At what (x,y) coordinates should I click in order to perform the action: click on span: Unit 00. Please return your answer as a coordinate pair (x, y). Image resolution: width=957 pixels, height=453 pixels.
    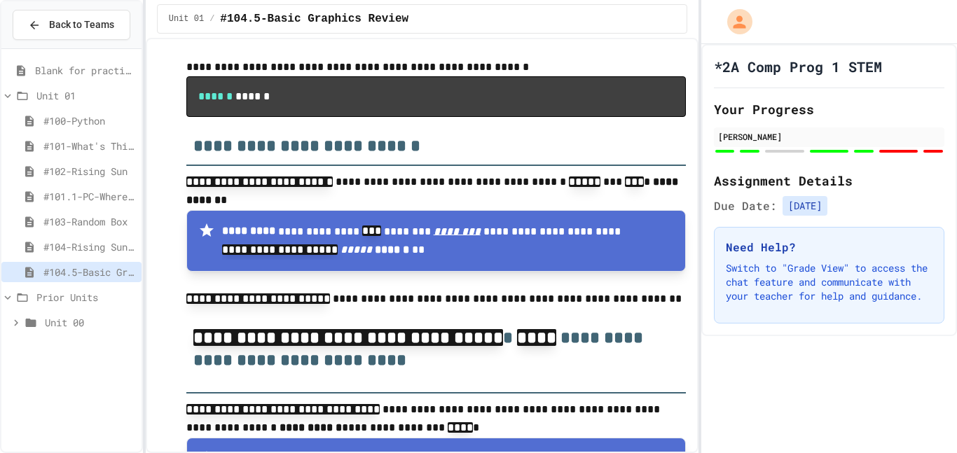
    Looking at the image, I should click on (90, 322).